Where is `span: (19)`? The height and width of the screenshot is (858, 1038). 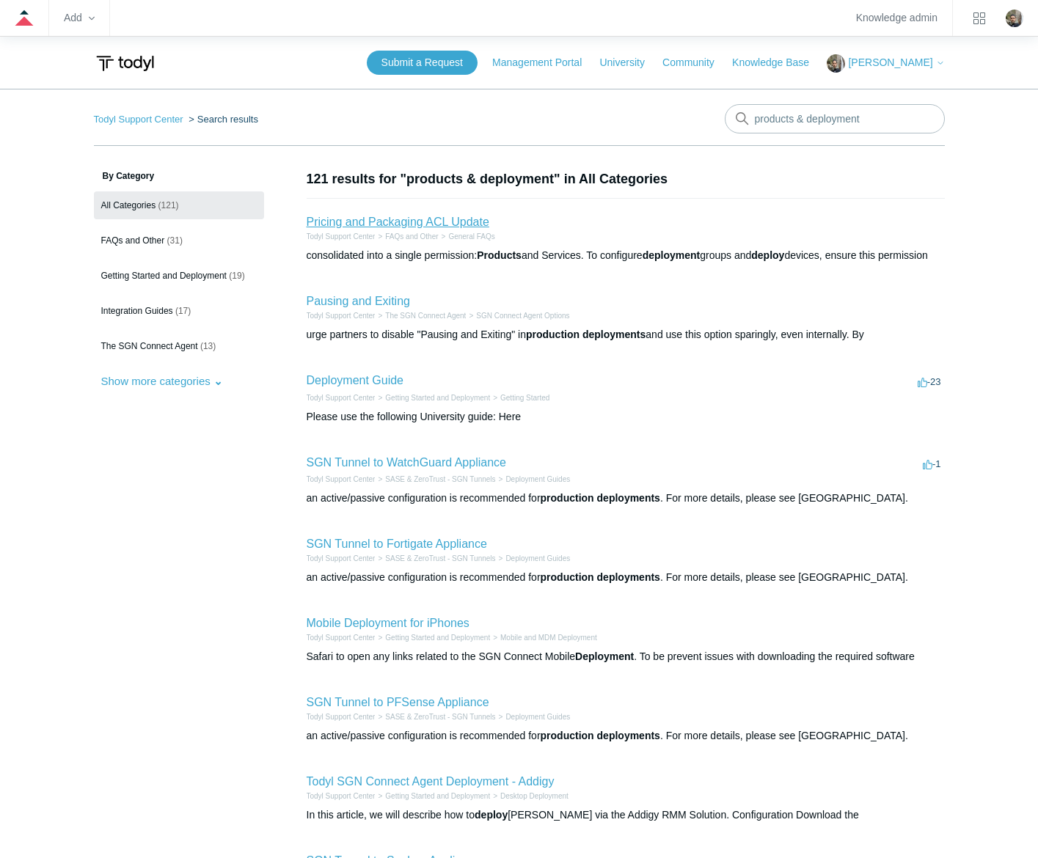
span: (19) is located at coordinates (236, 276).